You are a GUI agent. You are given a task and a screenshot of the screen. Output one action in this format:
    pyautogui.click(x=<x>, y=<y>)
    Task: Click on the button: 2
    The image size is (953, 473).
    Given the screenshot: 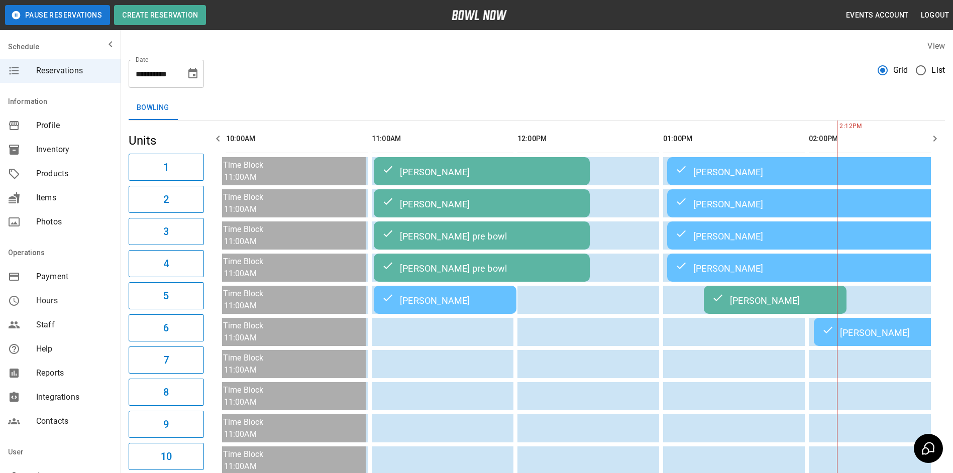 What is the action you would take?
    pyautogui.click(x=166, y=199)
    